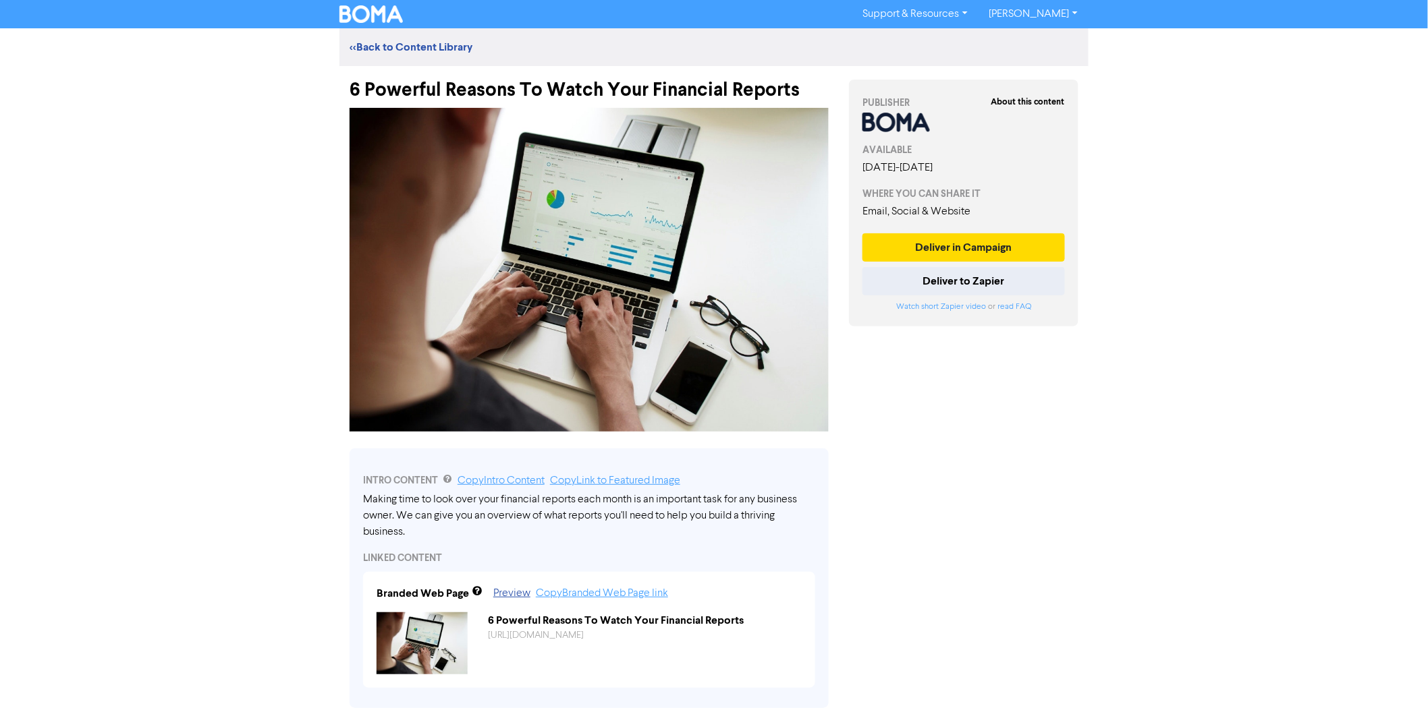  What do you see at coordinates (1394, 676) in the screenshot?
I see `div: Chat Widget` at bounding box center [1394, 676].